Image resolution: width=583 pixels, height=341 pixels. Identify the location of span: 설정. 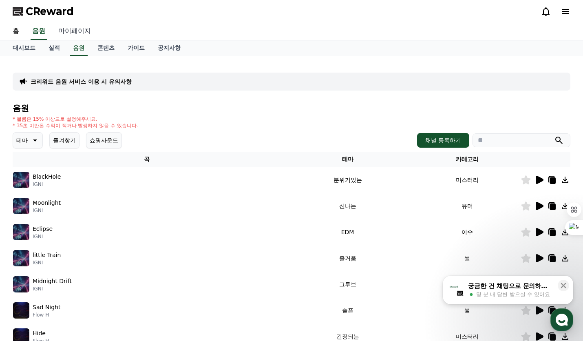
(131, 274).